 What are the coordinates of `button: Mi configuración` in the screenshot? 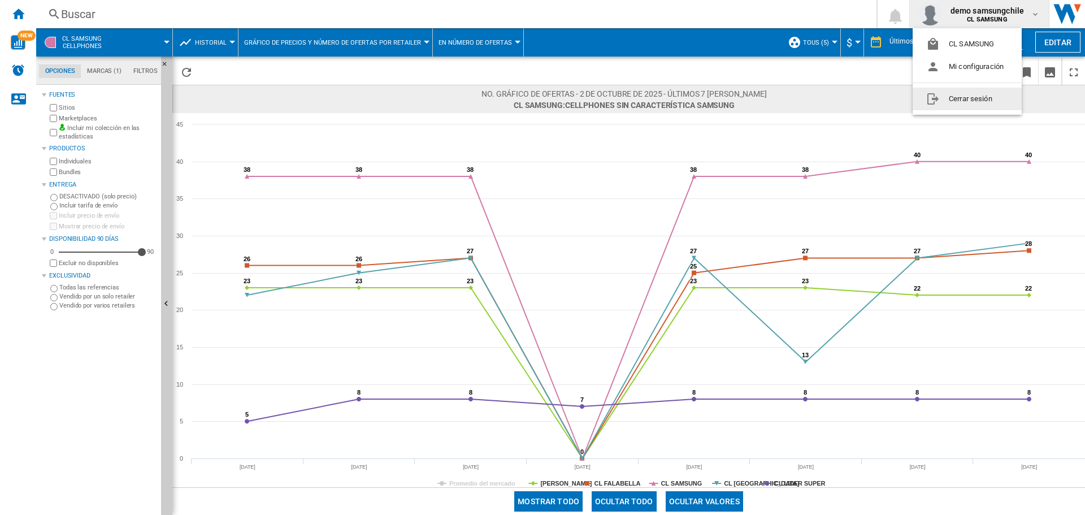 It's located at (967, 67).